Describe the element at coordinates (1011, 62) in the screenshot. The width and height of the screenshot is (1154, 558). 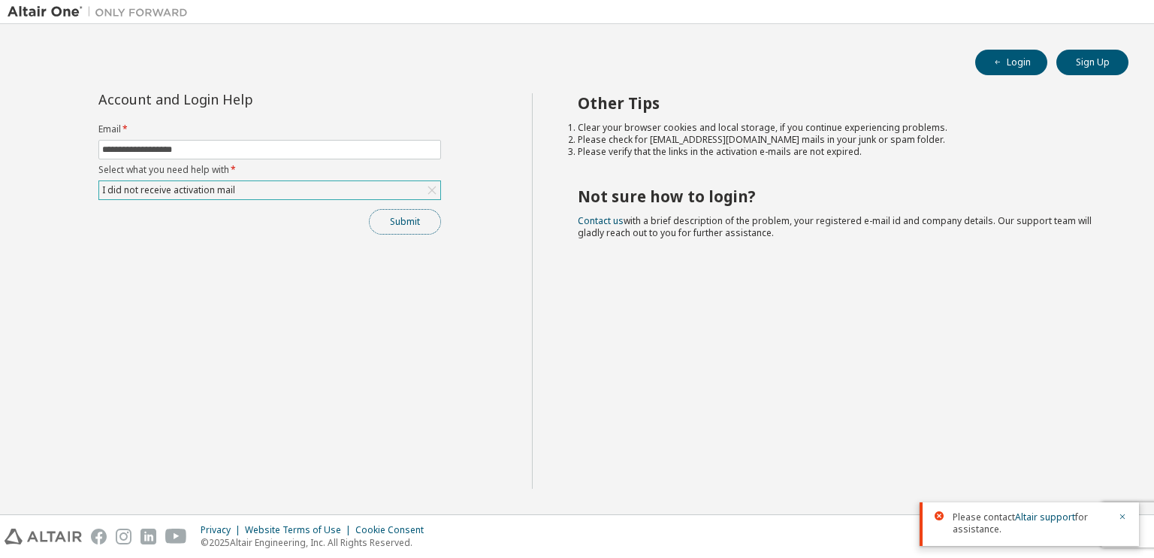
I see `button: Login` at that location.